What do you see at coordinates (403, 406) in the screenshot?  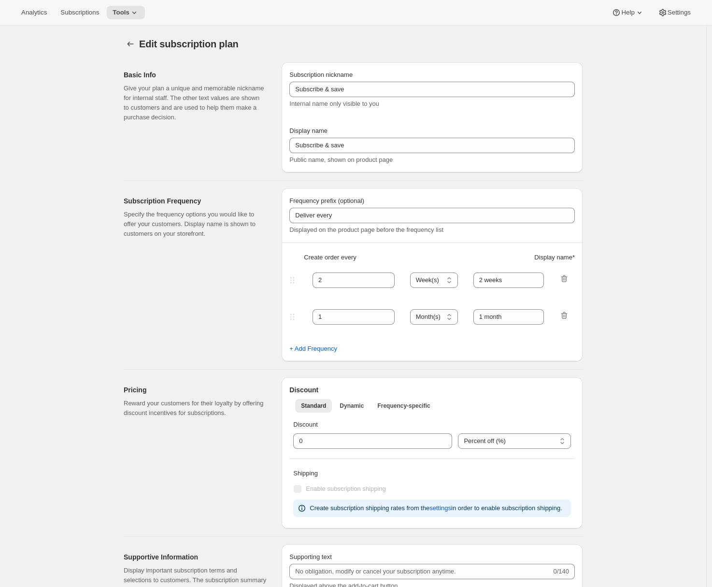 I see `span: Frequency-specific` at bounding box center [403, 406].